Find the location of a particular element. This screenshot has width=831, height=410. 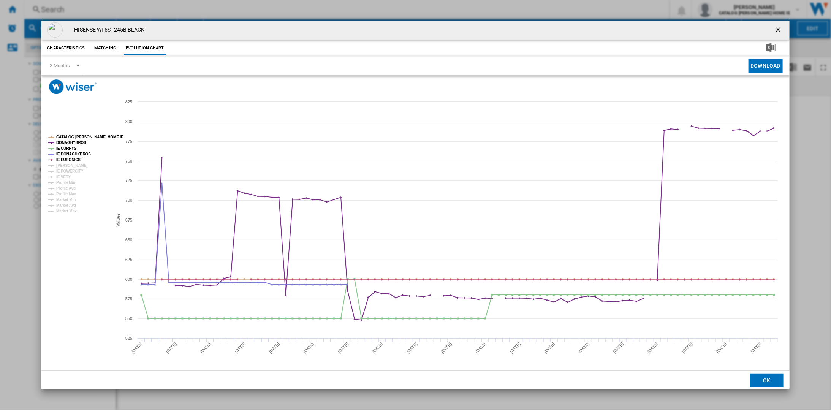

tspan: IE VERY is located at coordinates (63, 177).